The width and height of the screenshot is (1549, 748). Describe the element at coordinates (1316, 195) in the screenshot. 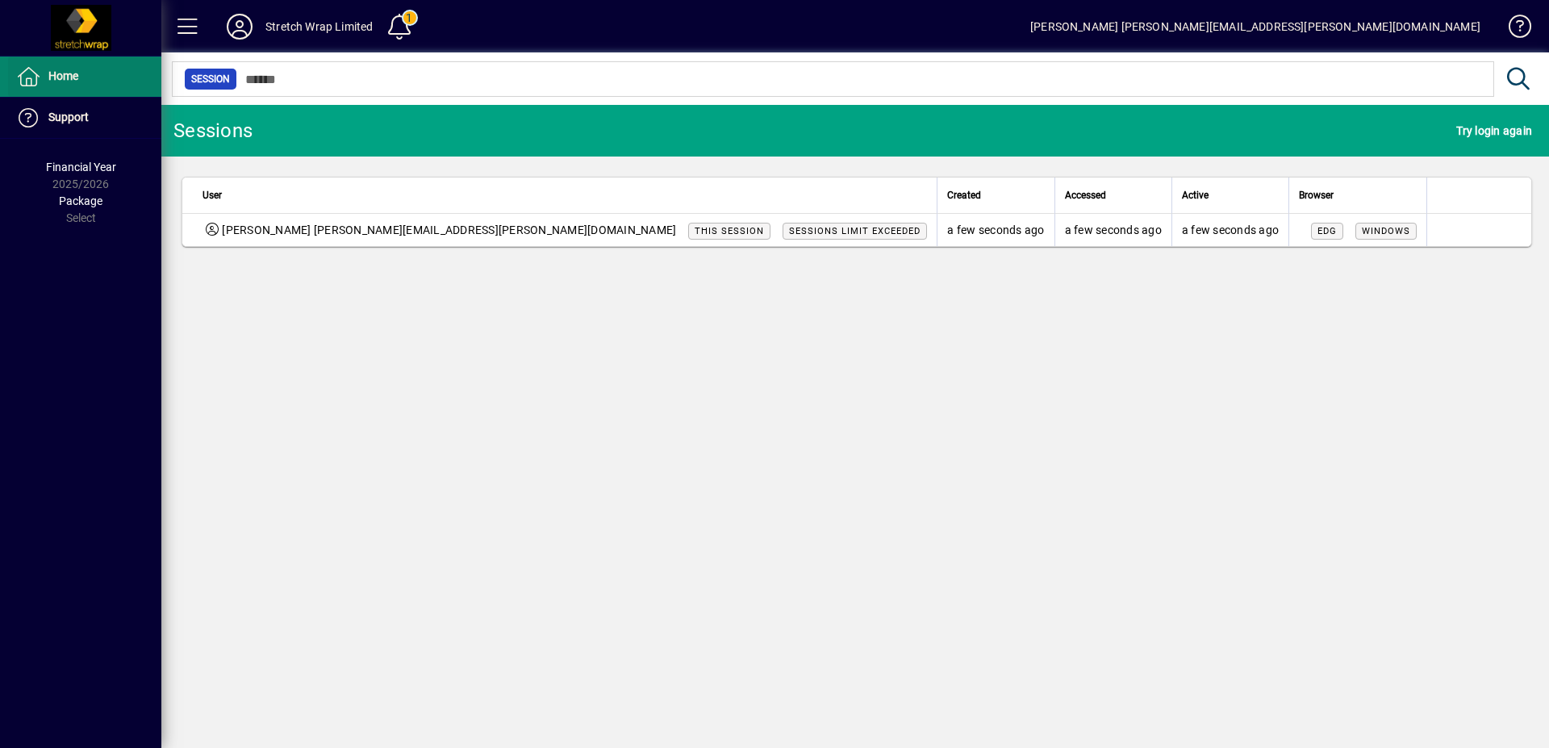

I see `span: Browser` at that location.